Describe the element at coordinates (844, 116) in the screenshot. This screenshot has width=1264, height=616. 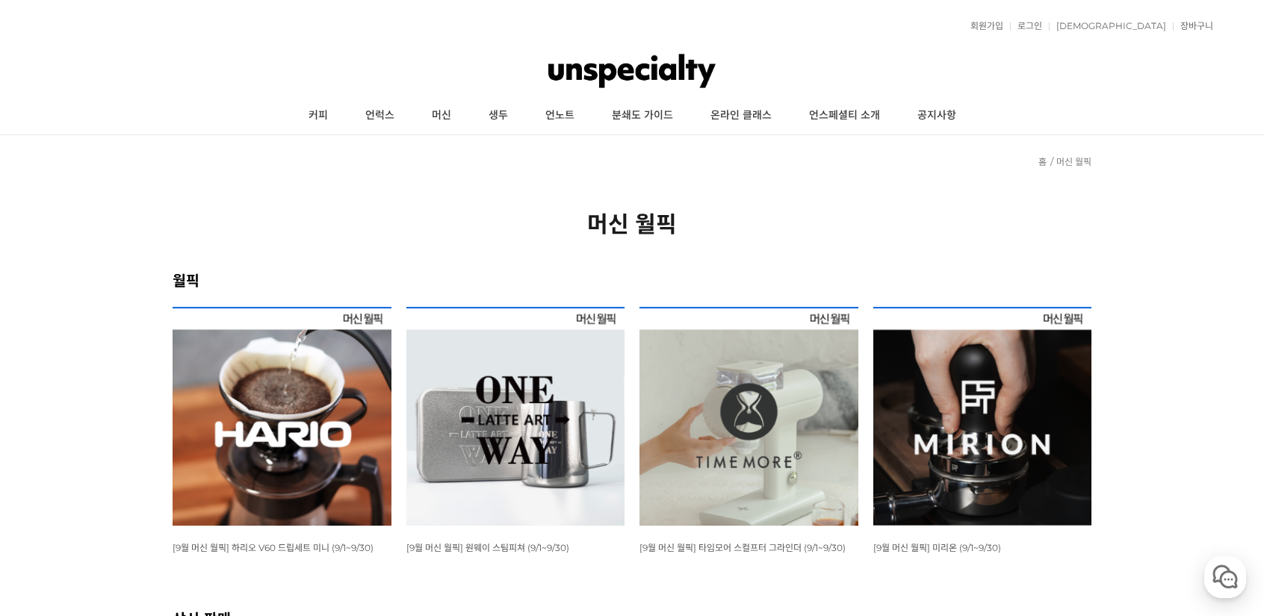
I see `a: 언스페셜티 소개` at that location.